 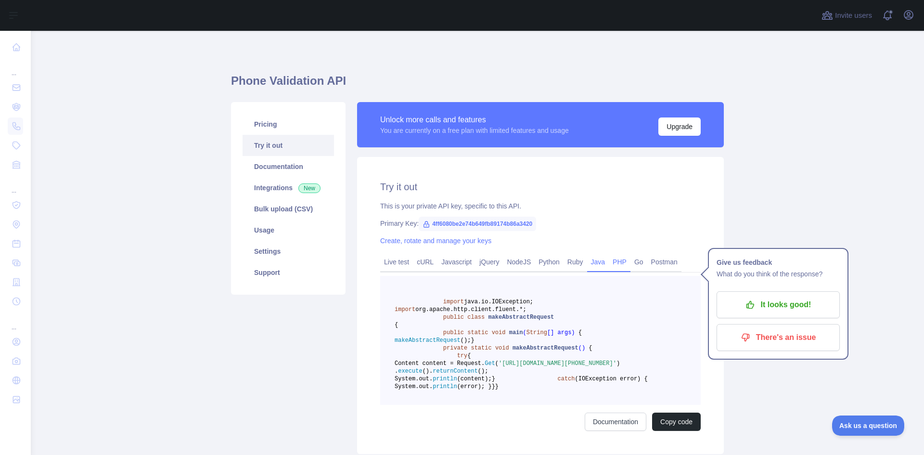 I want to click on a: Create, rotate and manage your keys, so click(x=436, y=241).